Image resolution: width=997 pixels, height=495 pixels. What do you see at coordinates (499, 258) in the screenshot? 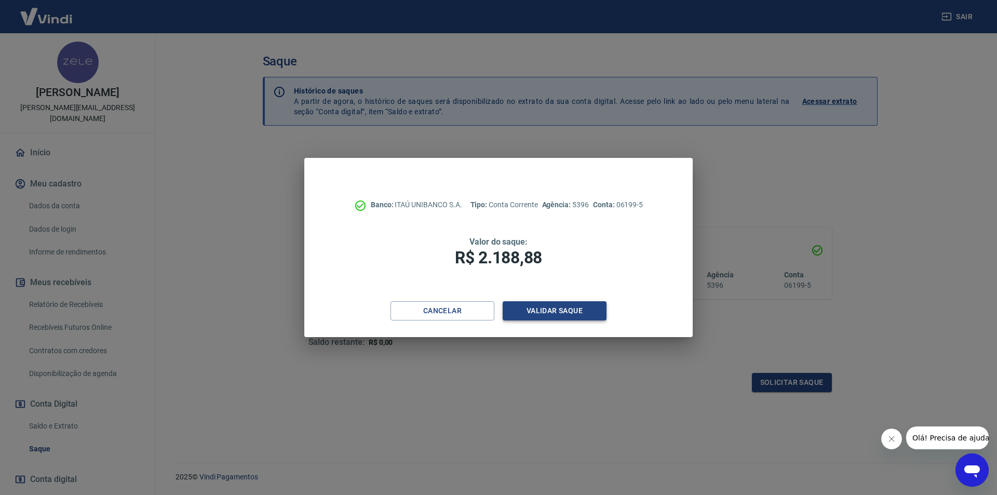
I see `span: R$ 2.188,88` at bounding box center [499, 258].